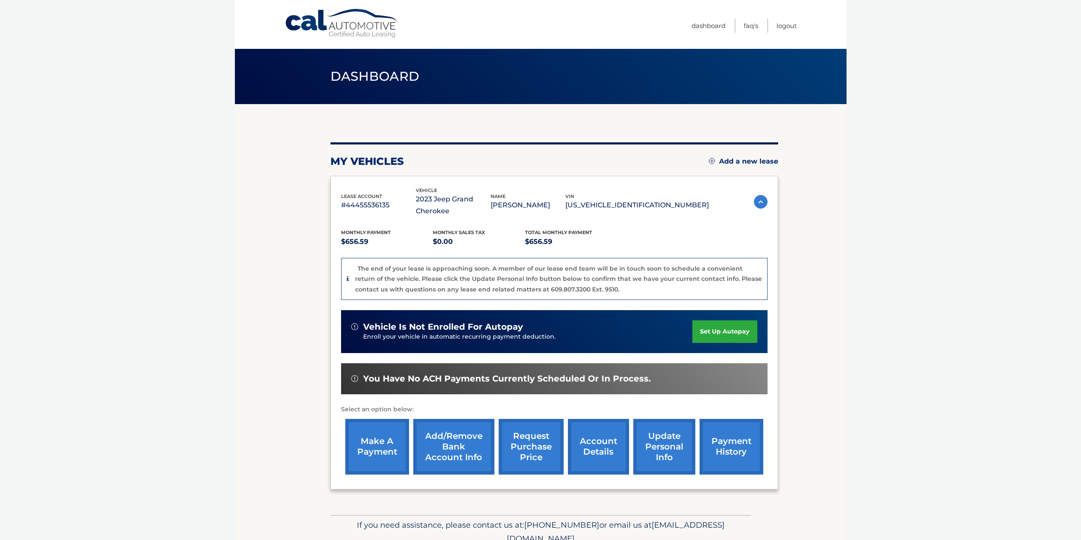  I want to click on p: Enroll your vehicle in automatic recurring payment deduction., so click(528, 337).